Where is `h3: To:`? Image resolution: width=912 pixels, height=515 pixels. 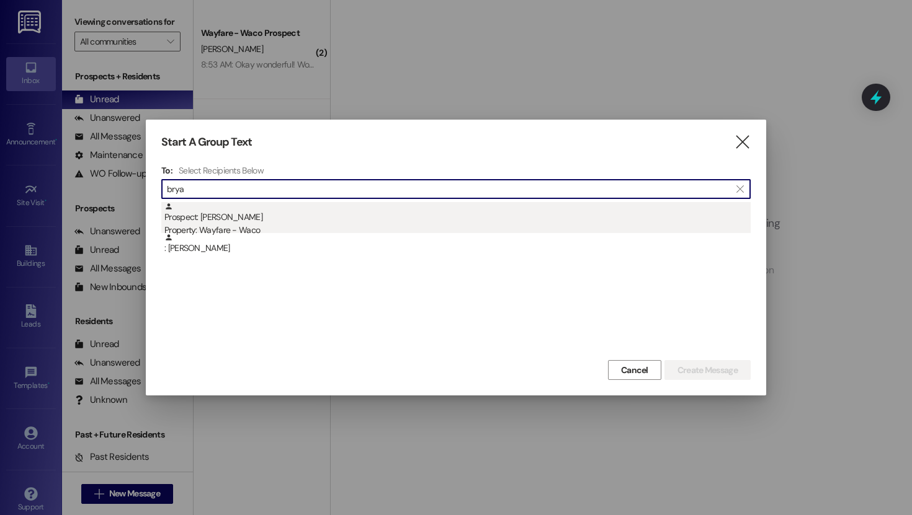
h3: To: is located at coordinates (167, 171).